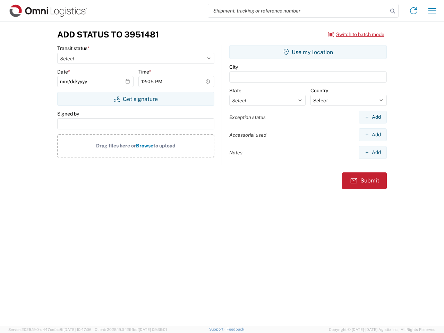 Image resolution: width=444 pixels, height=333 pixels. I want to click on span: Browse, so click(144, 146).